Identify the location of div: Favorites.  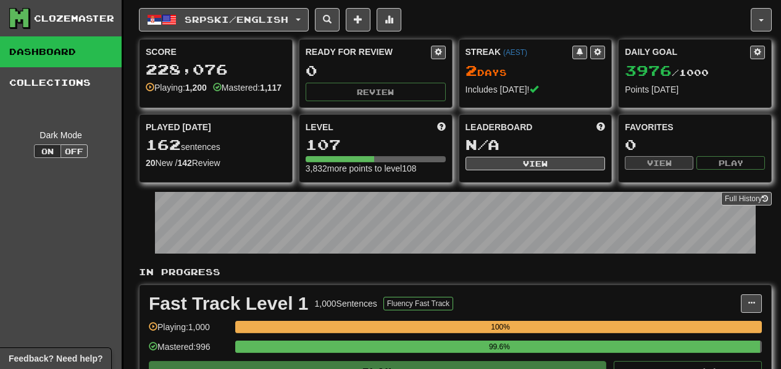
(695, 127).